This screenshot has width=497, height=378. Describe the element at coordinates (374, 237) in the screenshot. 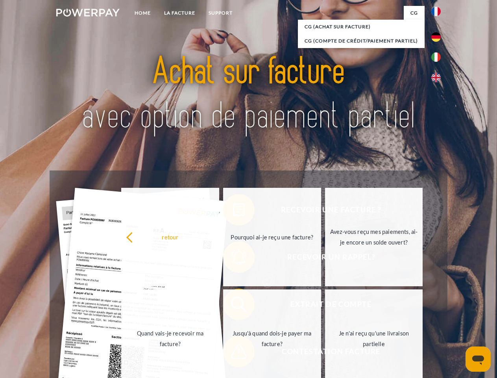

I see `div: Avez-vous reçu mes paiements, ai-je encore un solde ouvert?` at that location.